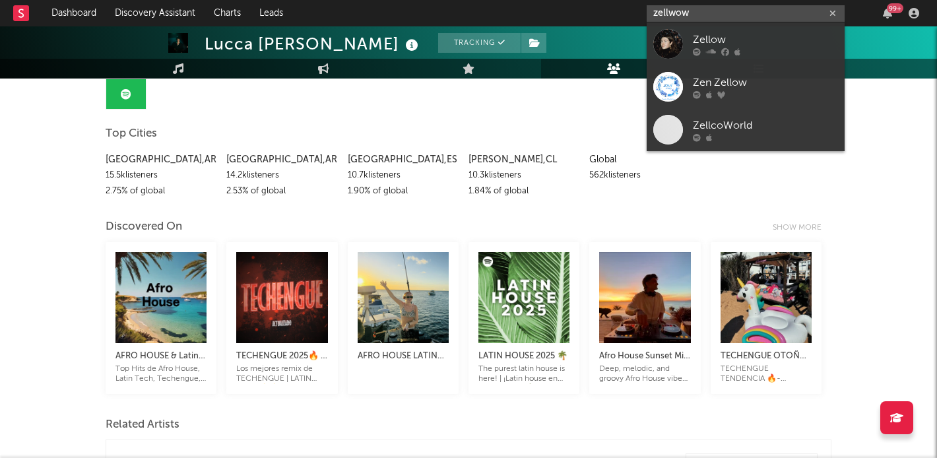 This screenshot has height=458, width=937. What do you see at coordinates (524, 374) in the screenshot?
I see `div: The purest latin house is here! | ¡Latin house en estado puro! 🌴 Dare to follow our playlists! 😍 ...` at bounding box center [524, 374].